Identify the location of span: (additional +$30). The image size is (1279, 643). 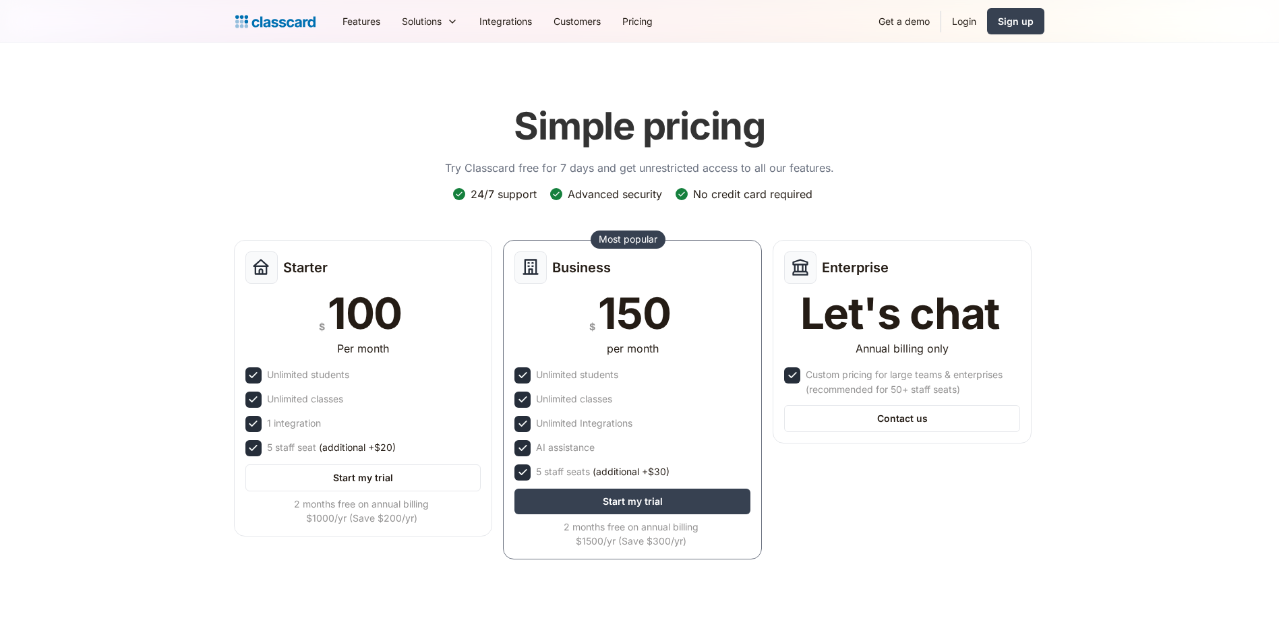
(631, 472).